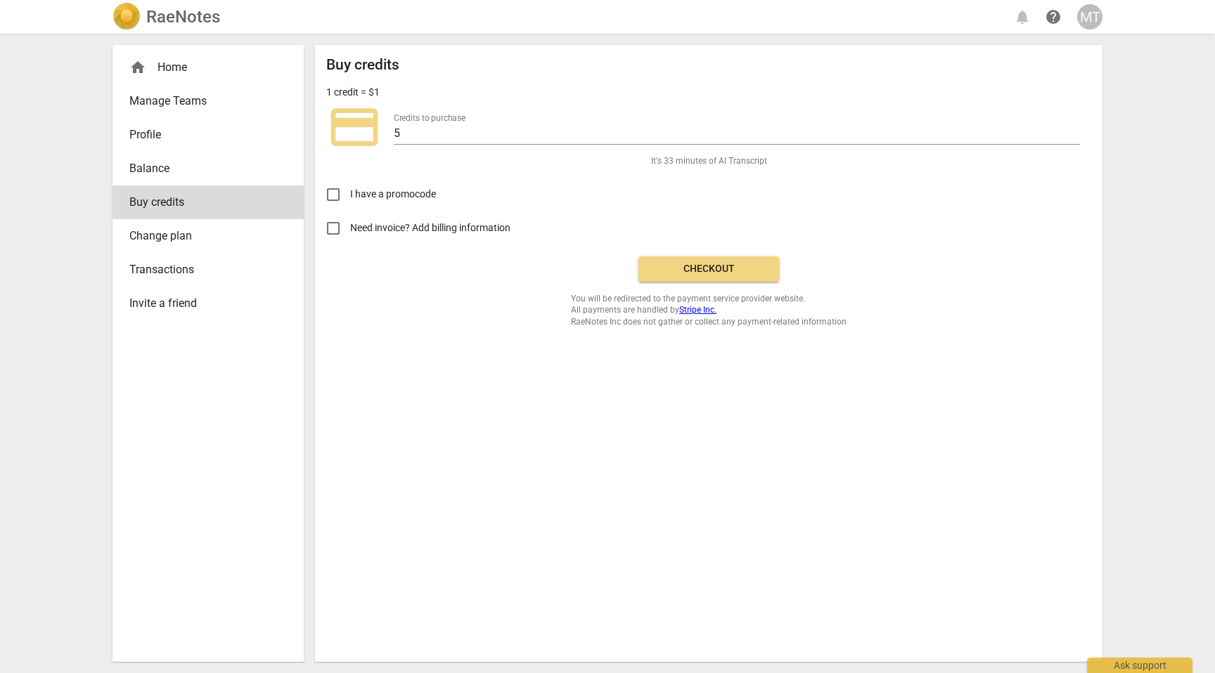 The image size is (1215, 673). I want to click on a: Manage Teams, so click(208, 101).